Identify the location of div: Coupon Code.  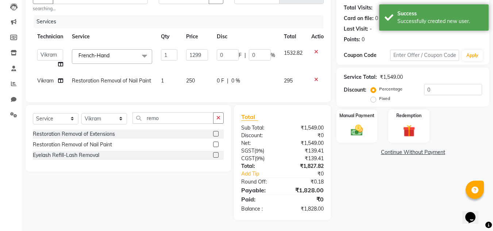
(367, 55).